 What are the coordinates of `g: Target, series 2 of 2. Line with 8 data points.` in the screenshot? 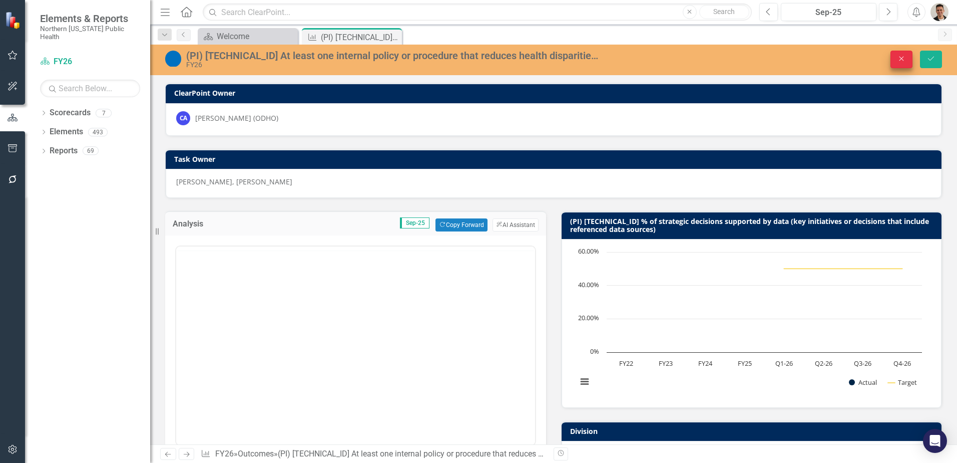 It's located at (765, 268).